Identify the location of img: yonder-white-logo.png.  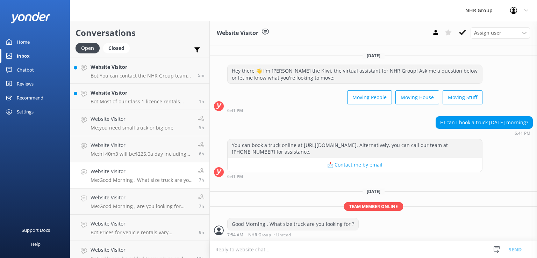
(30, 17).